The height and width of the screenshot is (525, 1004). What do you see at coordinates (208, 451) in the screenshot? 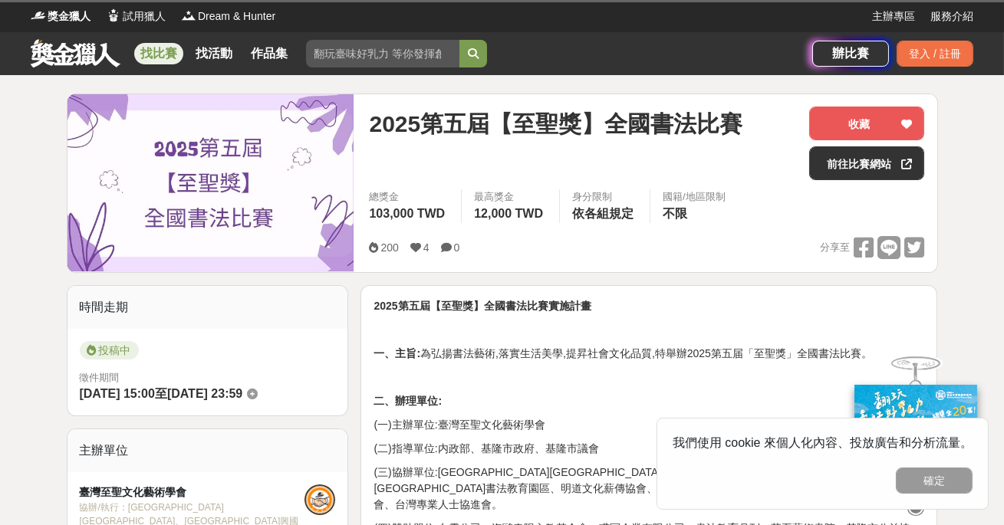
I see `div: 主辦單位` at bounding box center [208, 451].